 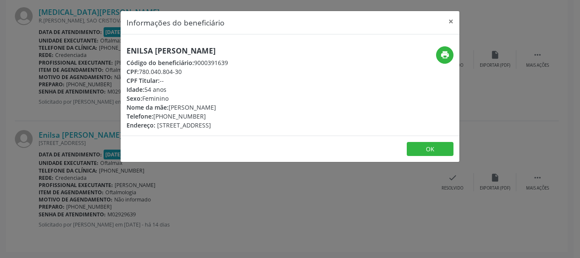 What do you see at coordinates (141, 125) in the screenshot?
I see `span: Endereço:` at bounding box center [141, 125].